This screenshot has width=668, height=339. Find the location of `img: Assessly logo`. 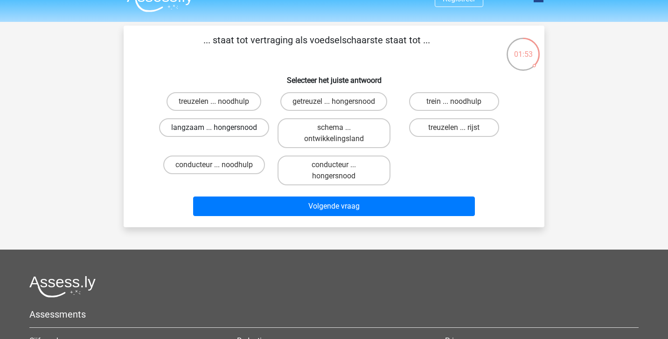

img: Assessly logo is located at coordinates (62, 287).